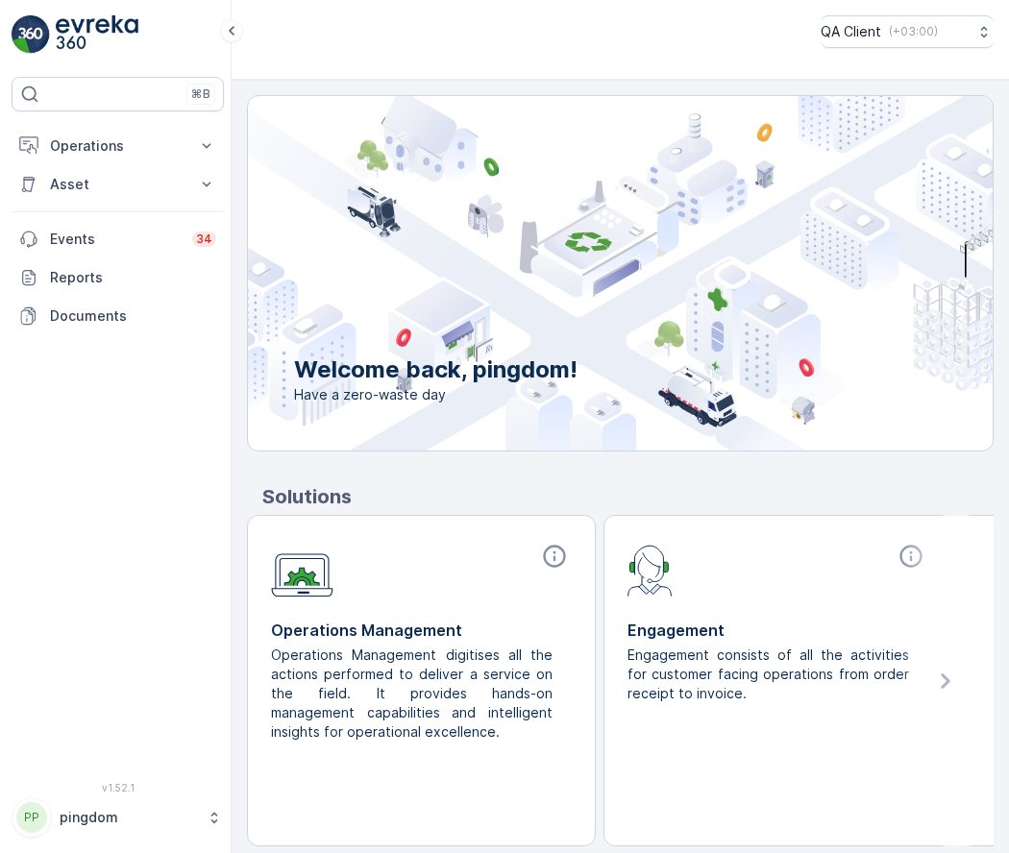  Describe the element at coordinates (133, 316) in the screenshot. I see `p: Documents` at that location.